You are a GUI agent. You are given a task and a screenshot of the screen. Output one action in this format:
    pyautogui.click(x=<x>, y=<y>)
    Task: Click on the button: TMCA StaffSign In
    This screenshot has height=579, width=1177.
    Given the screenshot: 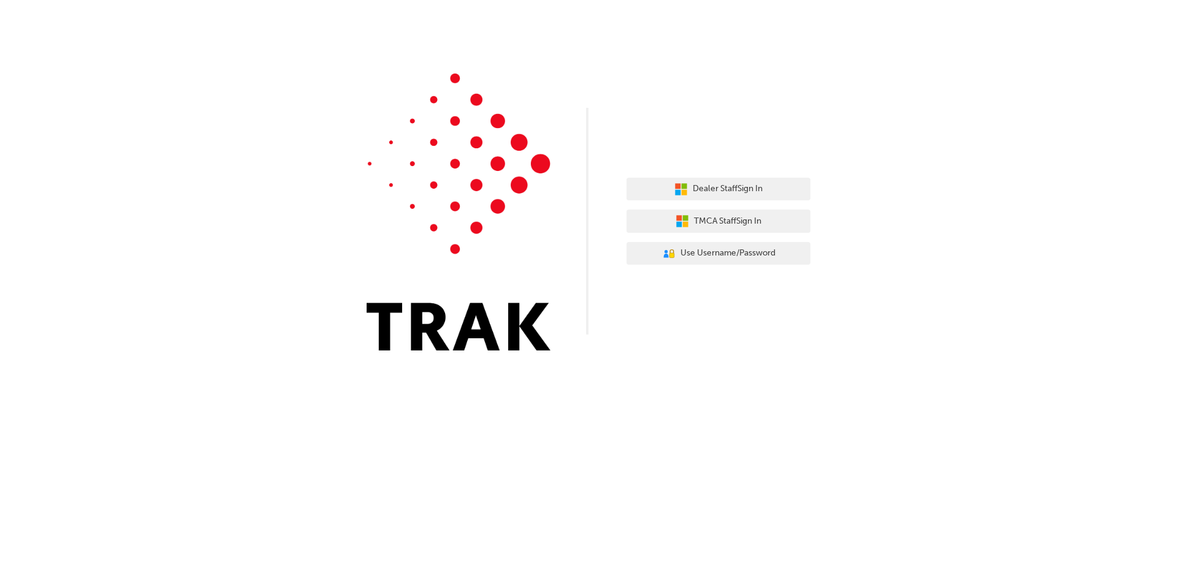 What is the action you would take?
    pyautogui.click(x=718, y=221)
    